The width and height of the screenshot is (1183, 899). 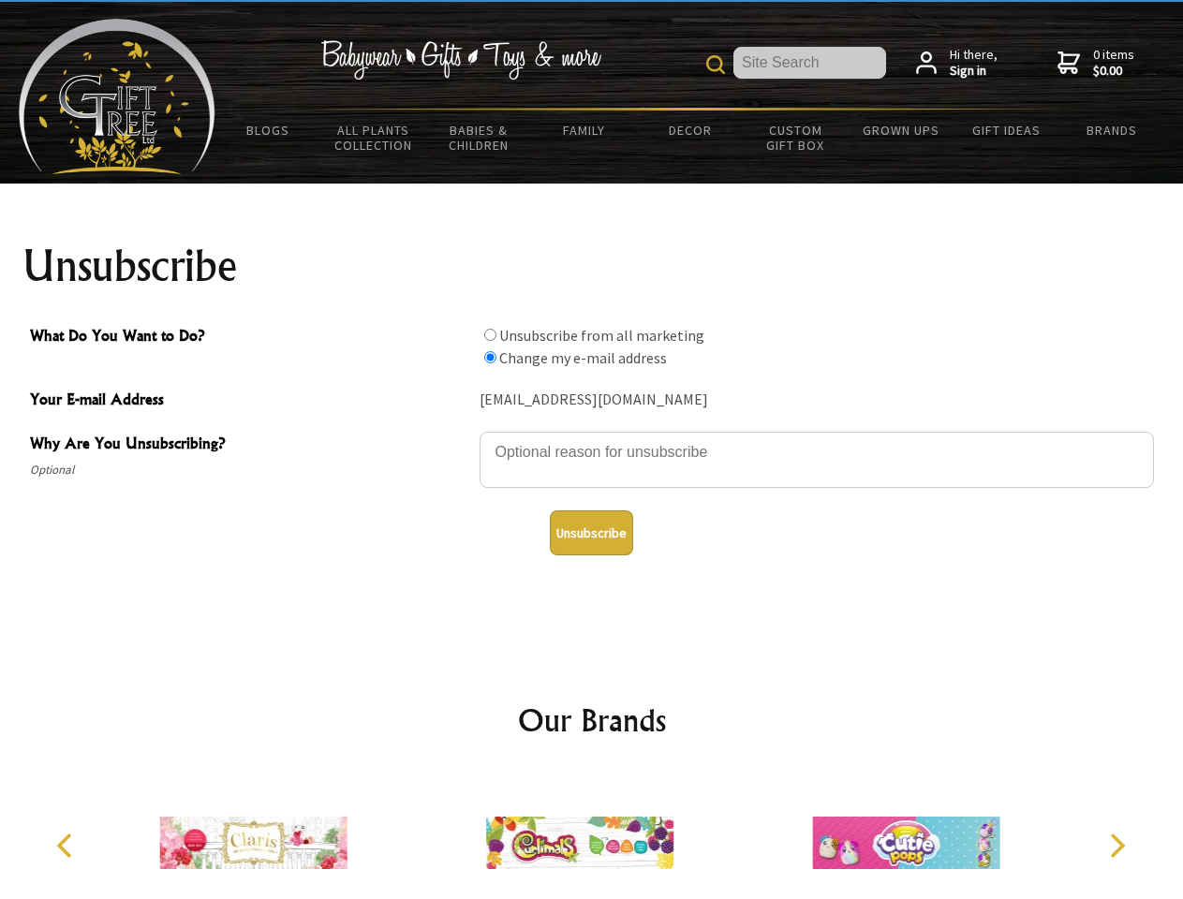 What do you see at coordinates (591, 533) in the screenshot?
I see `button: Unsubscribe` at bounding box center [591, 533].